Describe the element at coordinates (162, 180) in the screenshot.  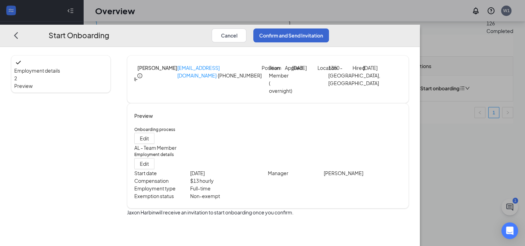
I see `p: Compensation` at that location.